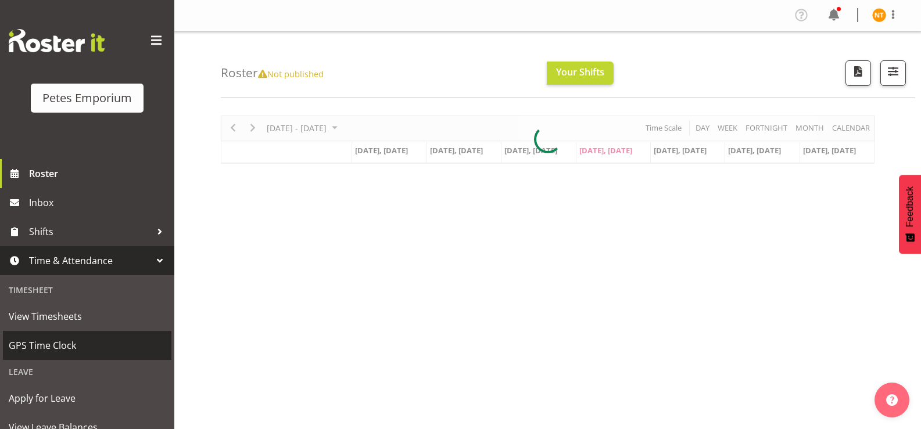 The image size is (921, 429). Describe the element at coordinates (90, 261) in the screenshot. I see `span: Time & Attendance` at that location.